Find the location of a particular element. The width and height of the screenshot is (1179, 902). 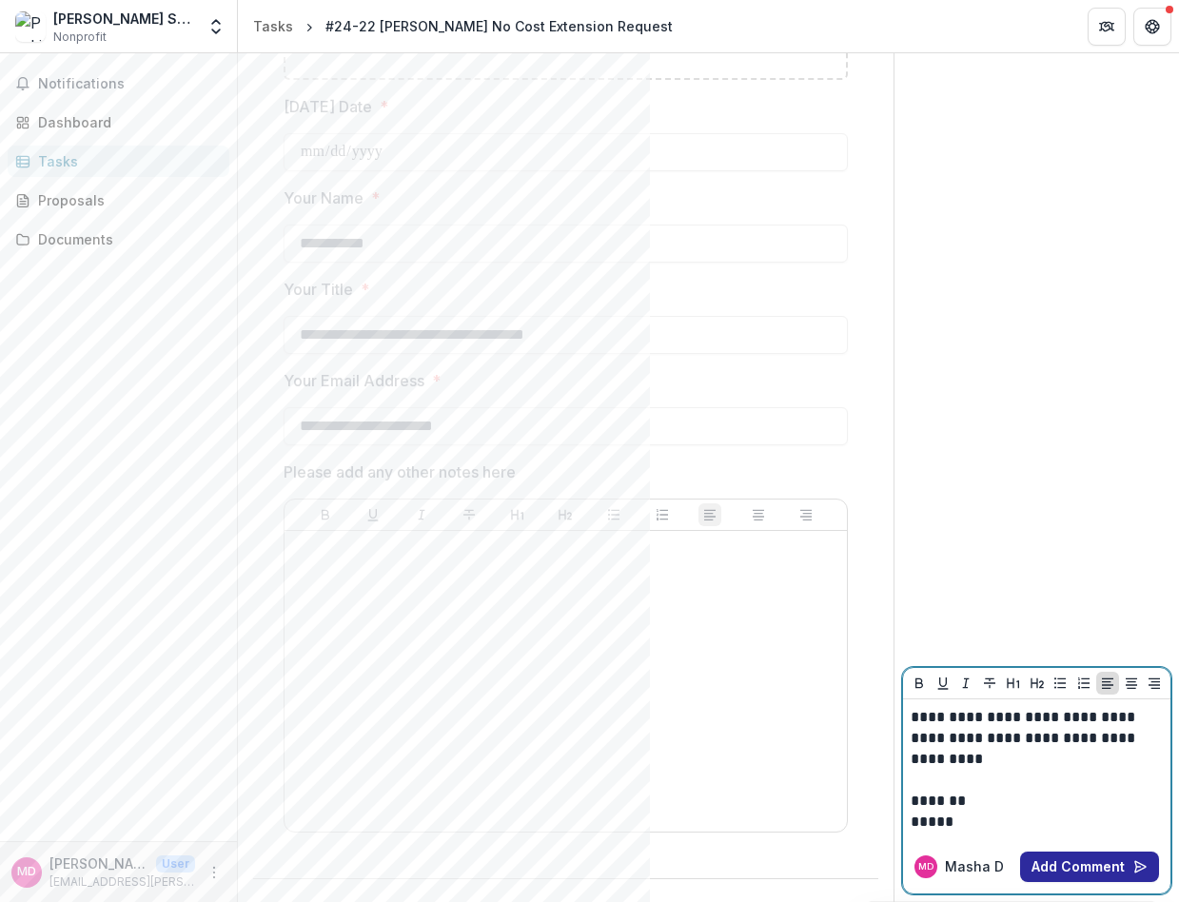

a: Documents is located at coordinates (118, 239).